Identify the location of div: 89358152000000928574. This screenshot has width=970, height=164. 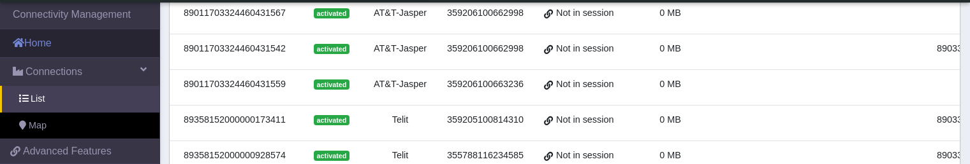
(235, 156).